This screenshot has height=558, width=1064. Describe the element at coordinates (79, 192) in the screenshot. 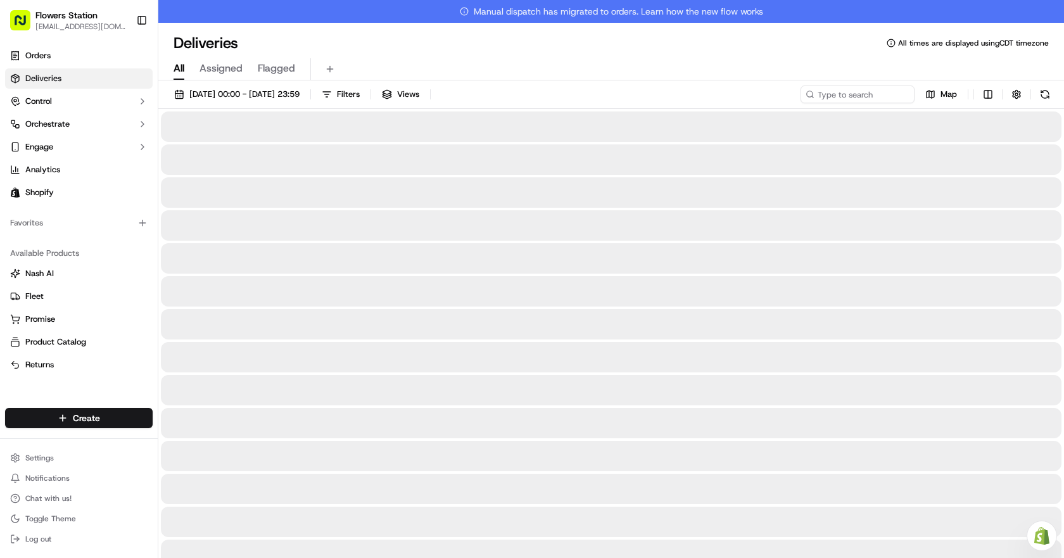

I see `a: Shopify` at that location.